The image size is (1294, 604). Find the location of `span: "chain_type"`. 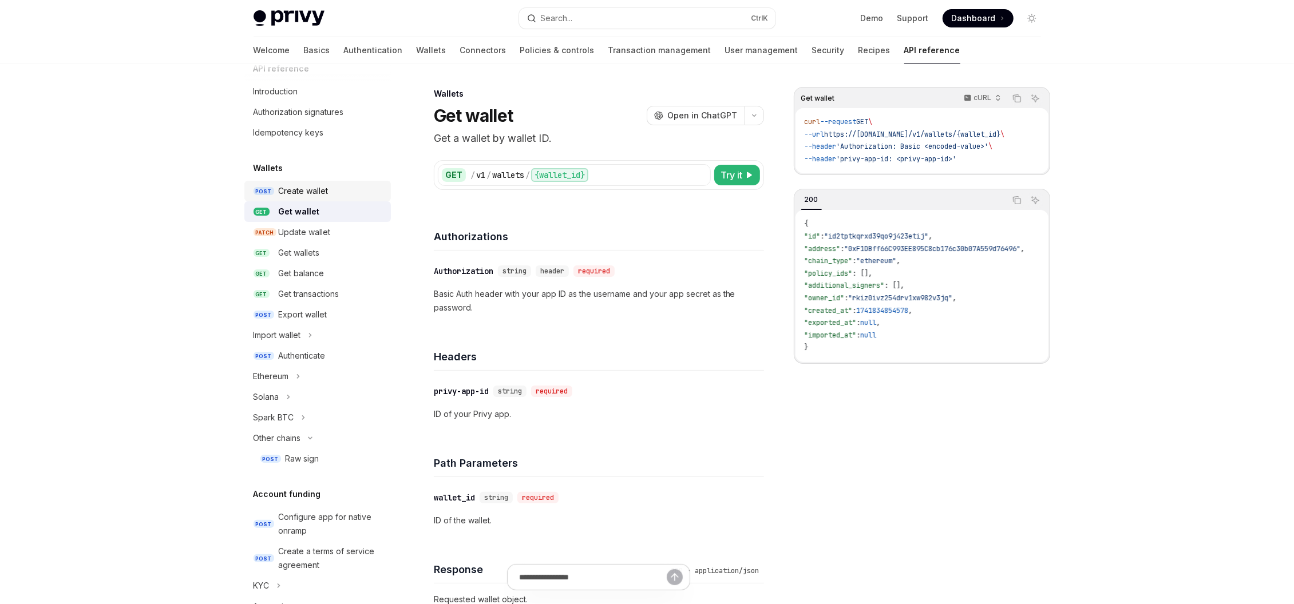

span: "chain_type" is located at coordinates (829, 261).